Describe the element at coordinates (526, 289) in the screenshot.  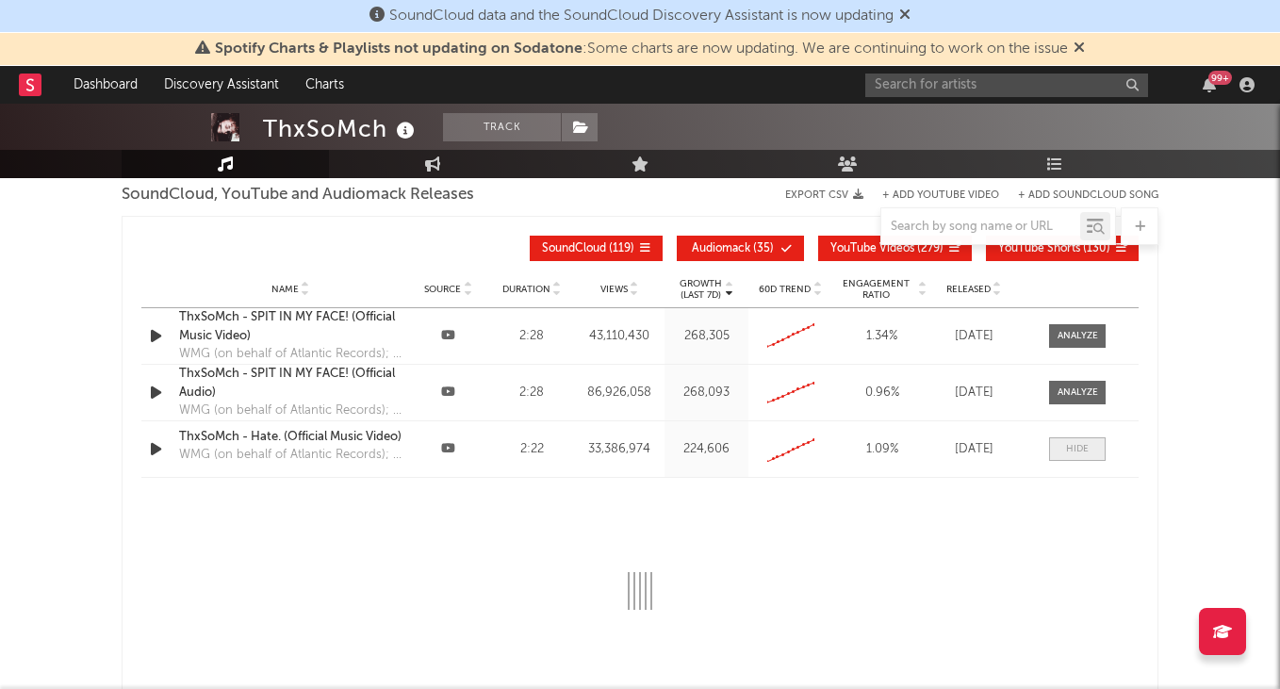
I see `span: Duration` at that location.